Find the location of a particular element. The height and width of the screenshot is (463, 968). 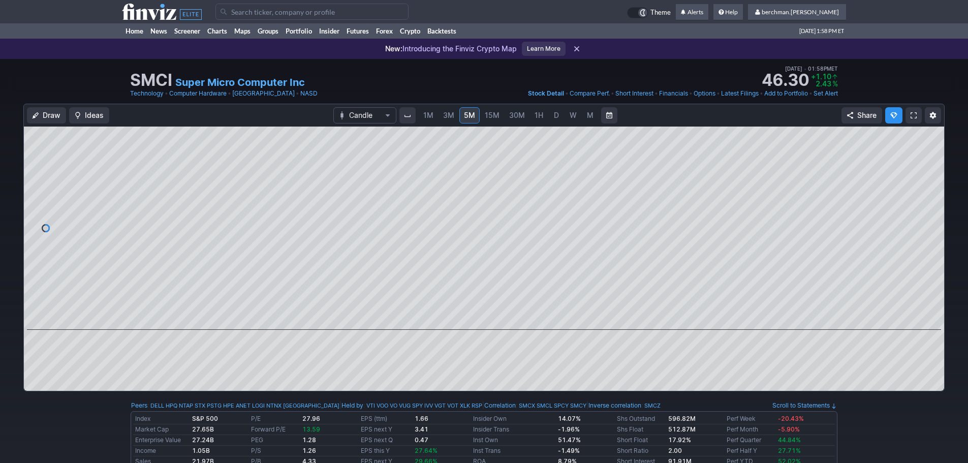

a: D is located at coordinates (556, 115).